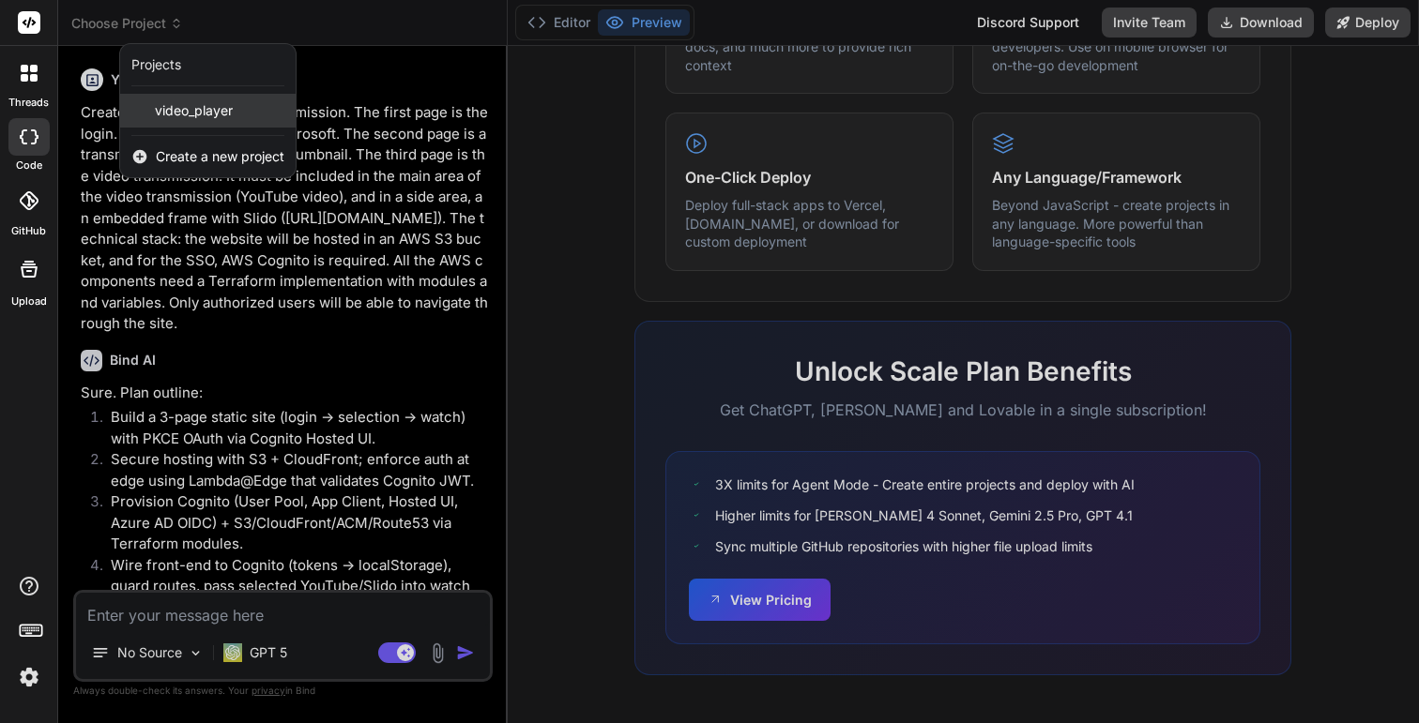 This screenshot has height=723, width=1419. What do you see at coordinates (29, 301) in the screenshot?
I see `label: Upload` at bounding box center [29, 301].